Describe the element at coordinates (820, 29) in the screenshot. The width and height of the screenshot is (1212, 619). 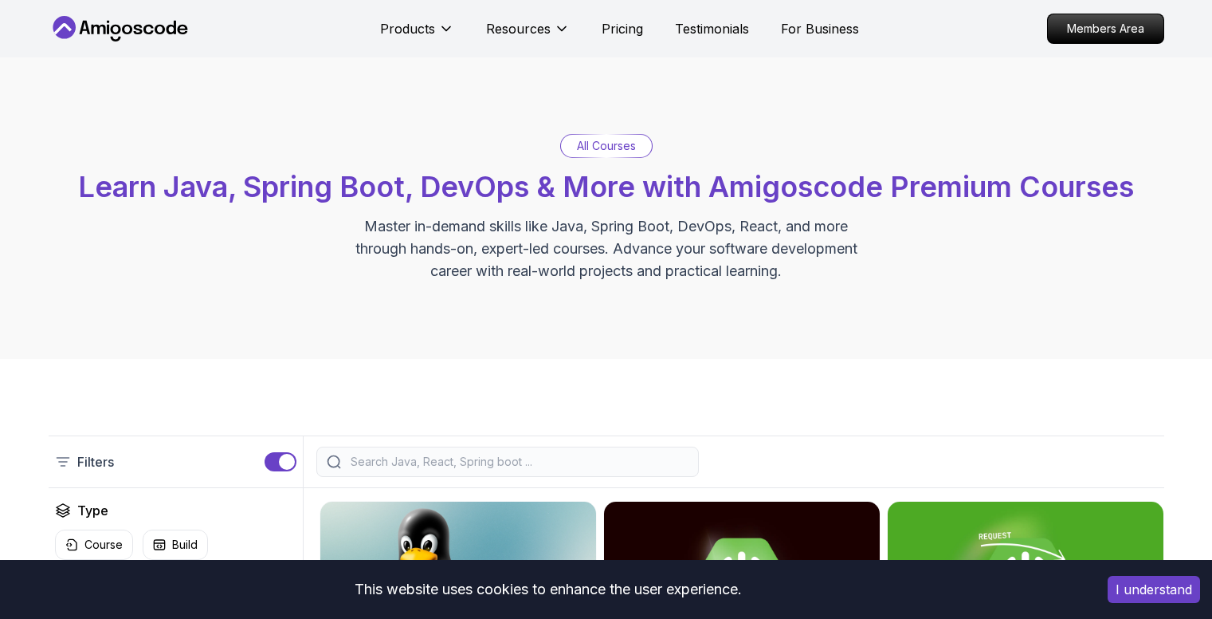
I see `a: For Business` at that location.